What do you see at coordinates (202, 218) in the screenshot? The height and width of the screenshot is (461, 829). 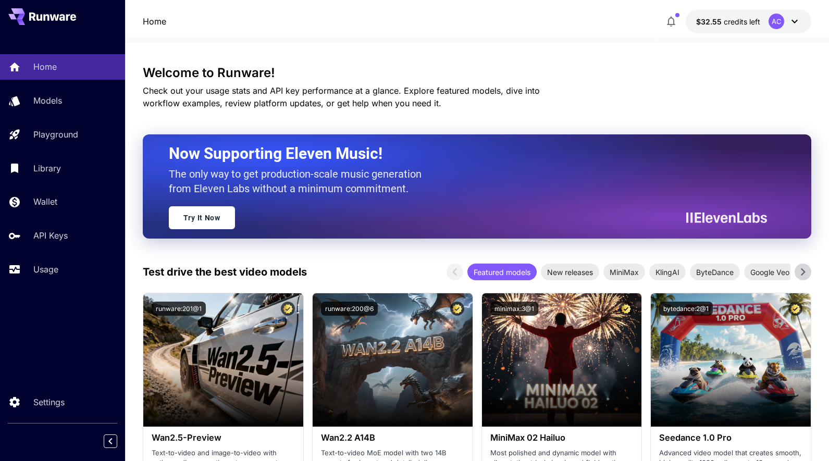 I see `a: Try It Now` at bounding box center [202, 218].